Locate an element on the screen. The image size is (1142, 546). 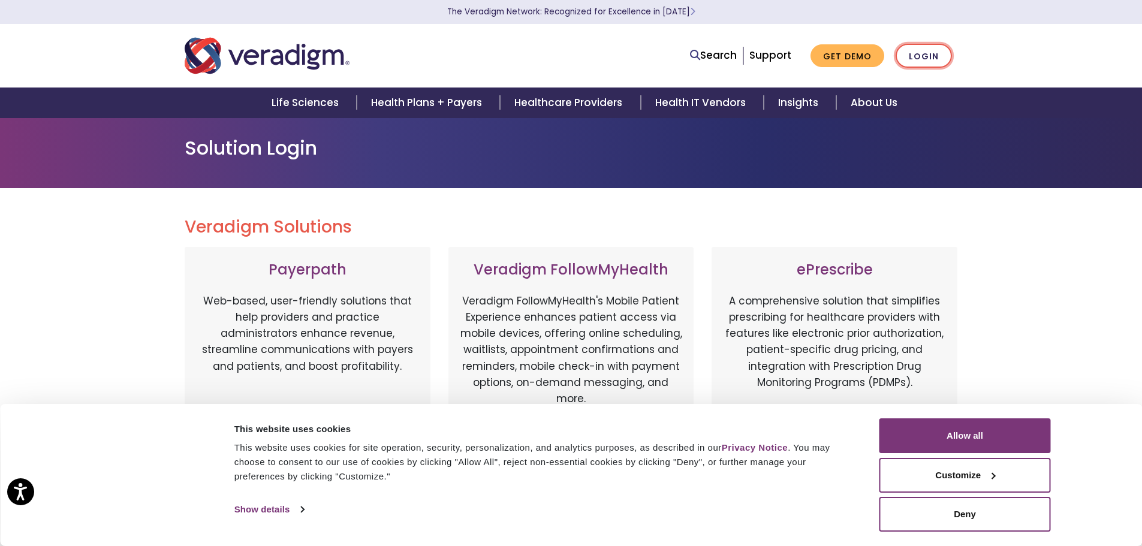
div: This website uses cookies is located at coordinates (543, 429).